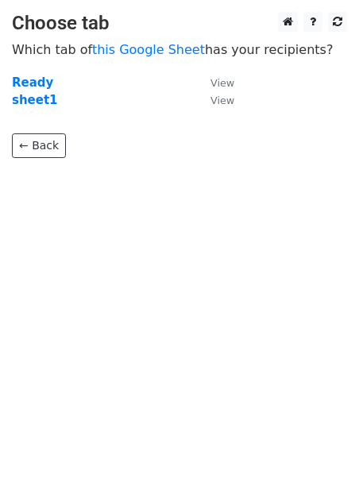 Image resolution: width=359 pixels, height=478 pixels. What do you see at coordinates (179, 49) in the screenshot?
I see `p: Which tab of has your recipients?` at bounding box center [179, 49].